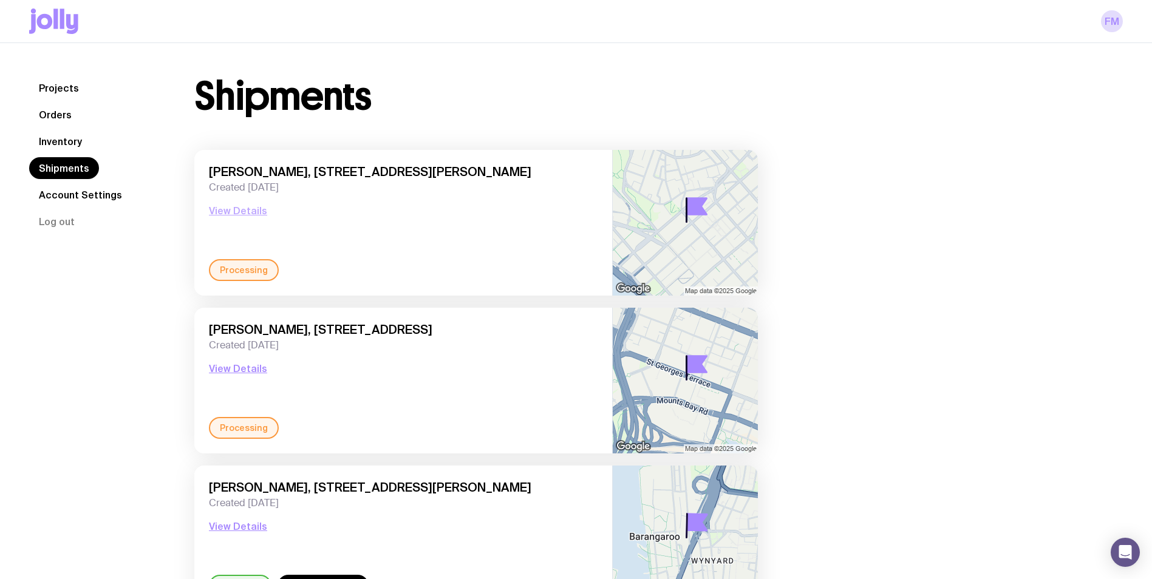  Describe the element at coordinates (60, 141) in the screenshot. I see `a: Inventory` at that location.